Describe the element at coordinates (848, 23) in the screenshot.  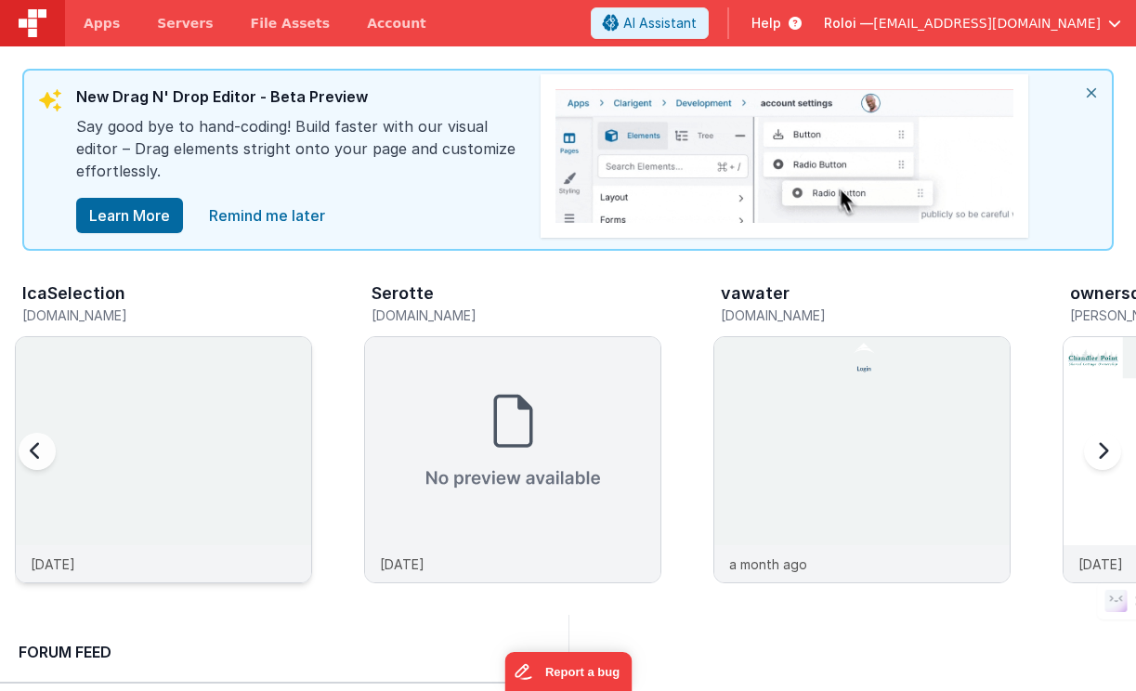
I see `span: Roloi —` at that location.